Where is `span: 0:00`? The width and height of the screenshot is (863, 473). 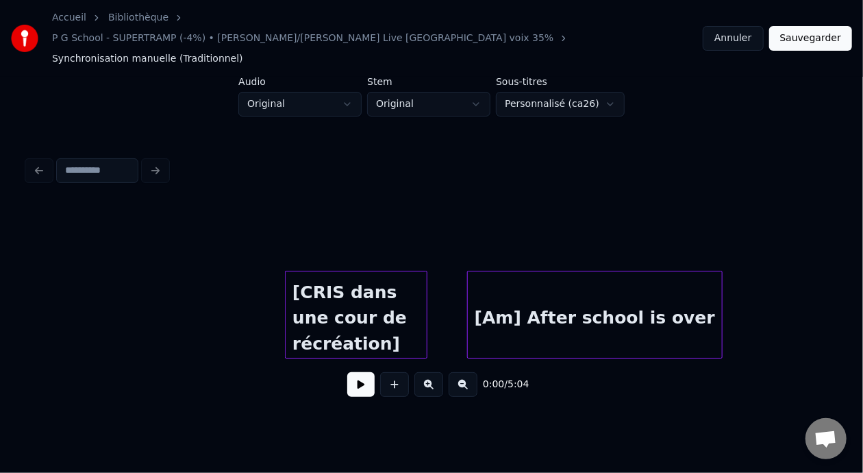
span: 0:00 is located at coordinates (493, 384).